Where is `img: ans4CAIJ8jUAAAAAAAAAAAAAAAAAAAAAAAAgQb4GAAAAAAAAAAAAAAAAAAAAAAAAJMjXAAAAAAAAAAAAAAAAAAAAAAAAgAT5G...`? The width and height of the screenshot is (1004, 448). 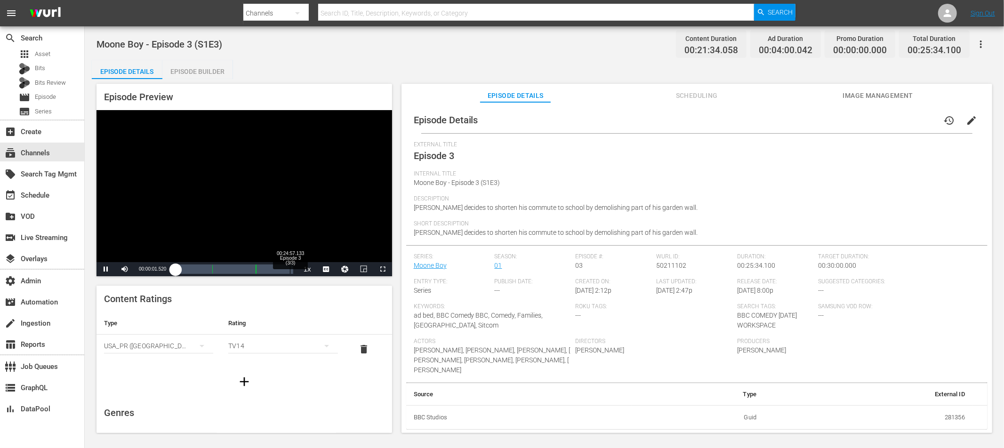 img: ans4CAIJ8jUAAAAAAAAAAAAAAAAAAAAAAAAgQb4GAAAAAAAAAAAAAAAAAAAAAAAAJMjXAAAAAAAAAAAAAAAAAAAAAAAAgAT5G... is located at coordinates (45, 13).